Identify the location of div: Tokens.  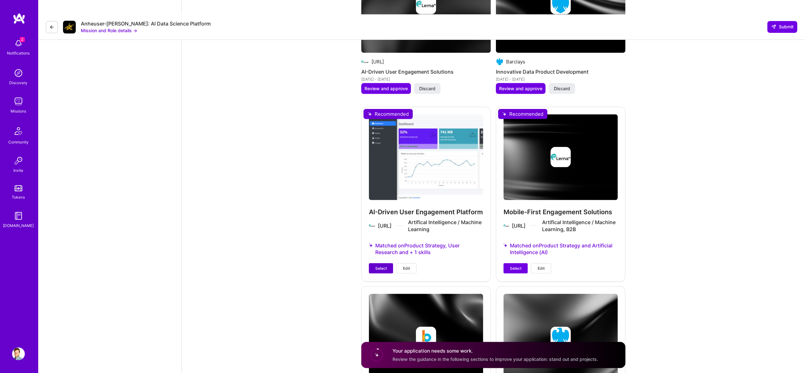
(18, 197).